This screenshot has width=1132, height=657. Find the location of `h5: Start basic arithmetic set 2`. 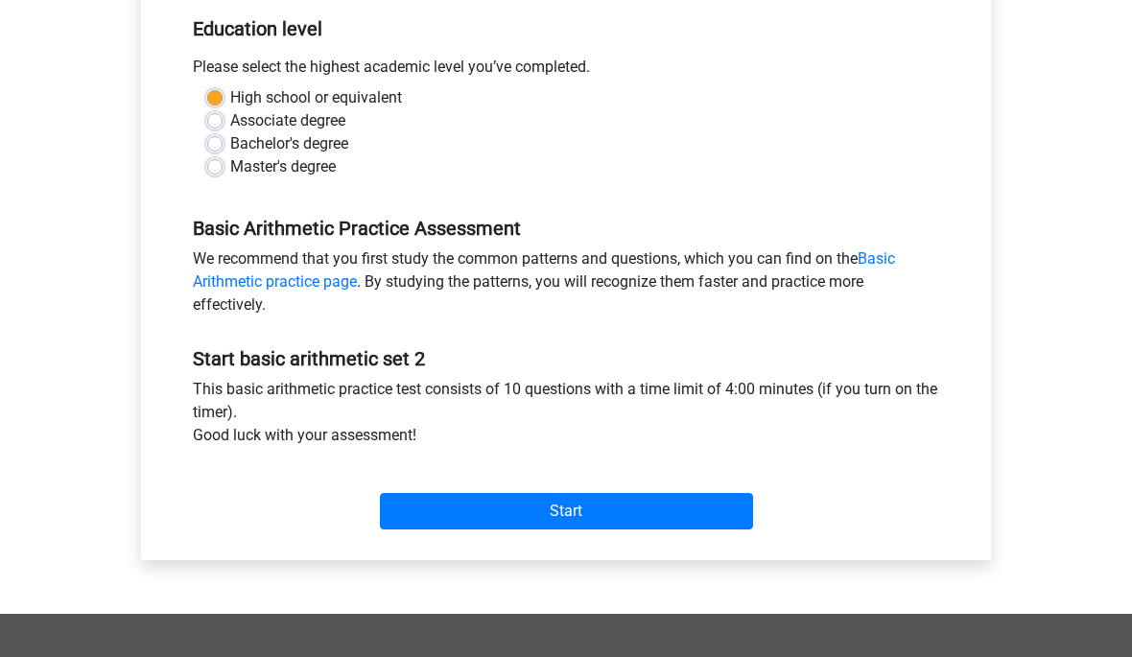

h5: Start basic arithmetic set 2 is located at coordinates (566, 359).